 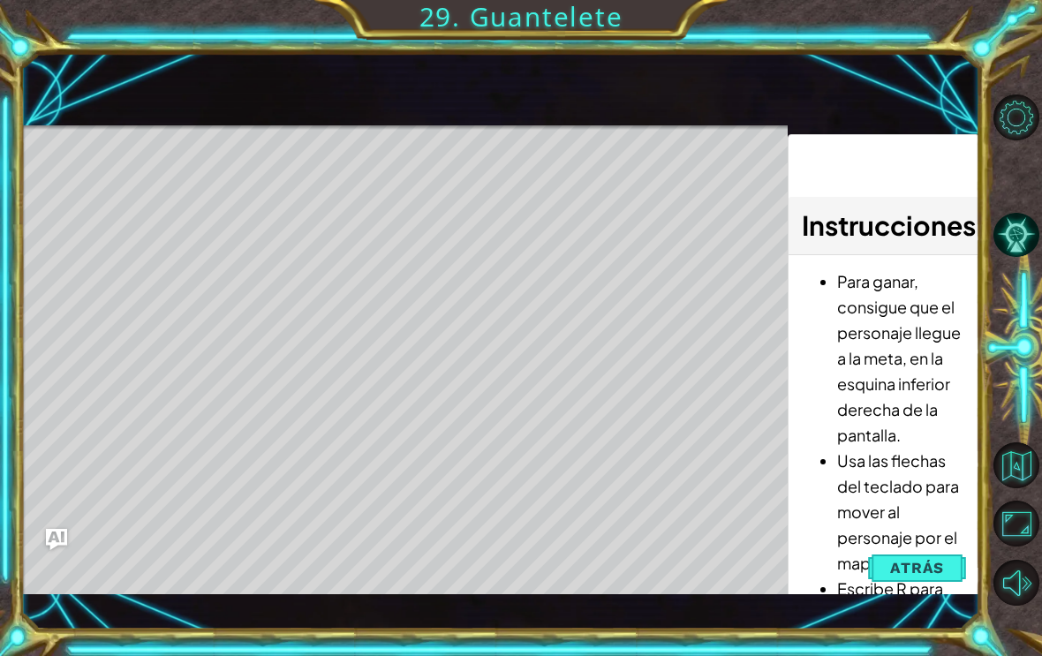 I want to click on li: Usa las flechas del teclado para mover al personaje por el mapa., so click(x=900, y=511).